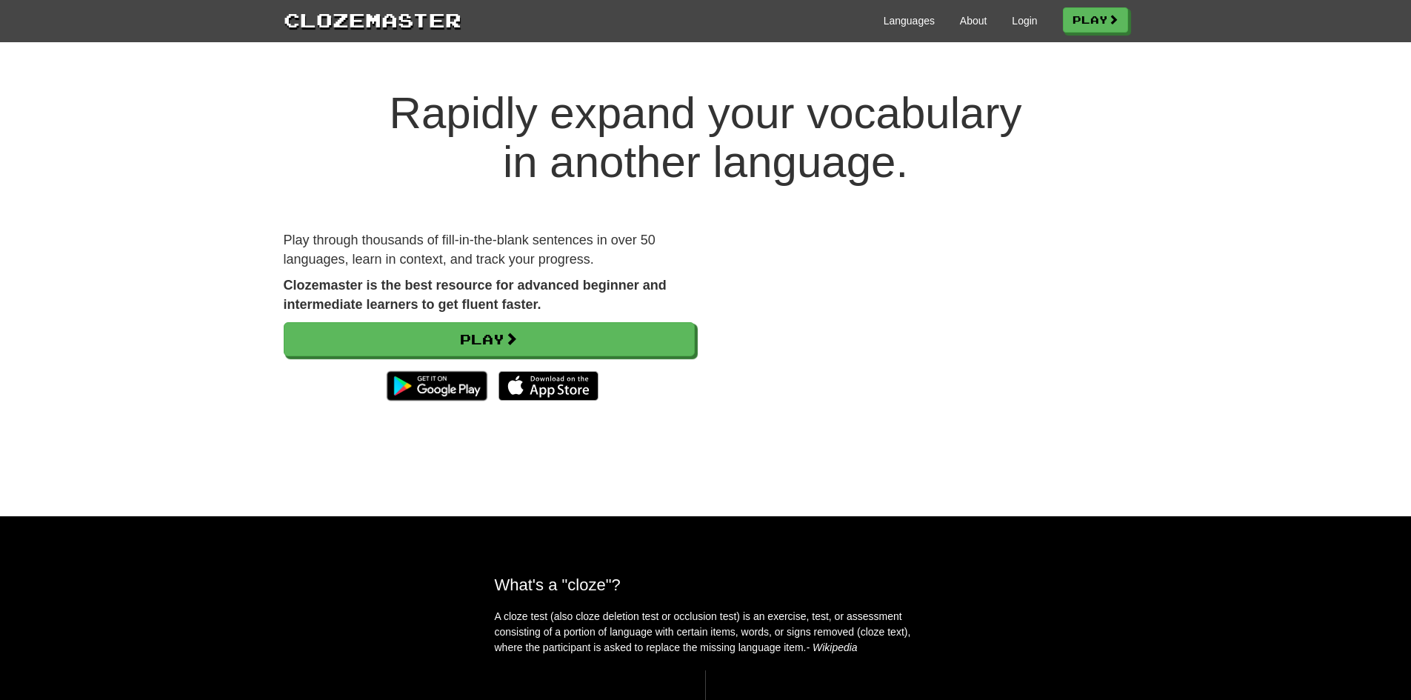  Describe the element at coordinates (706, 584) in the screenshot. I see `h2: What's a "cloze"?` at that location.